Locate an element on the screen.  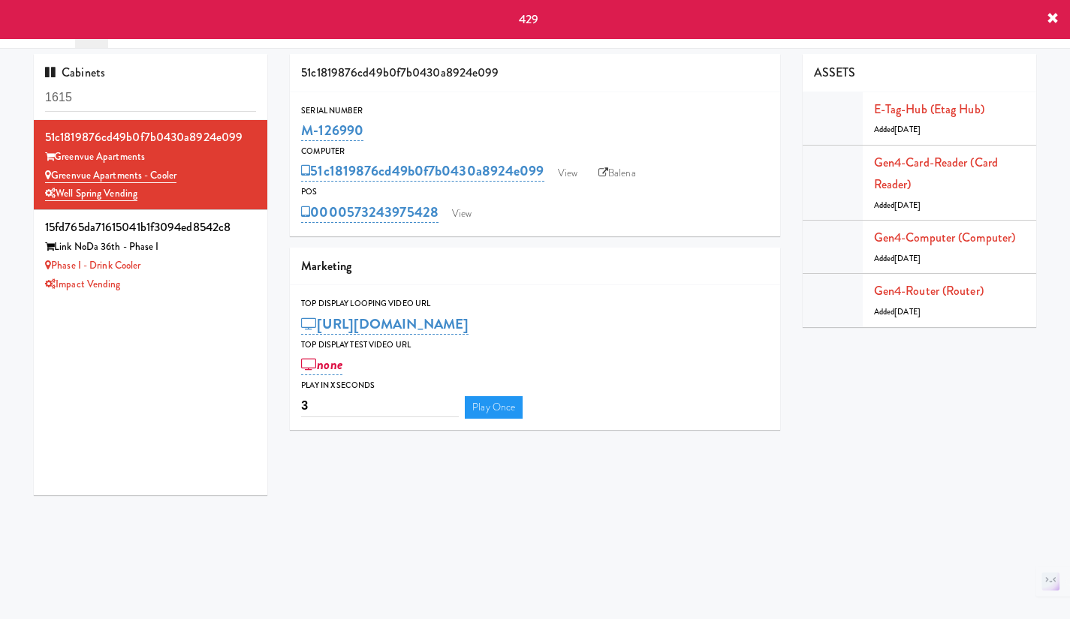
a: Play Once is located at coordinates (493, 408).